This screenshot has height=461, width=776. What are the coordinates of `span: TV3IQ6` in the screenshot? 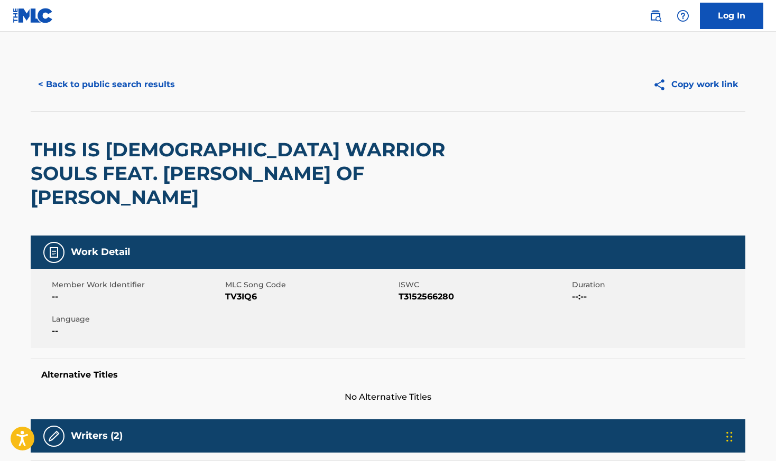 It's located at (310, 297).